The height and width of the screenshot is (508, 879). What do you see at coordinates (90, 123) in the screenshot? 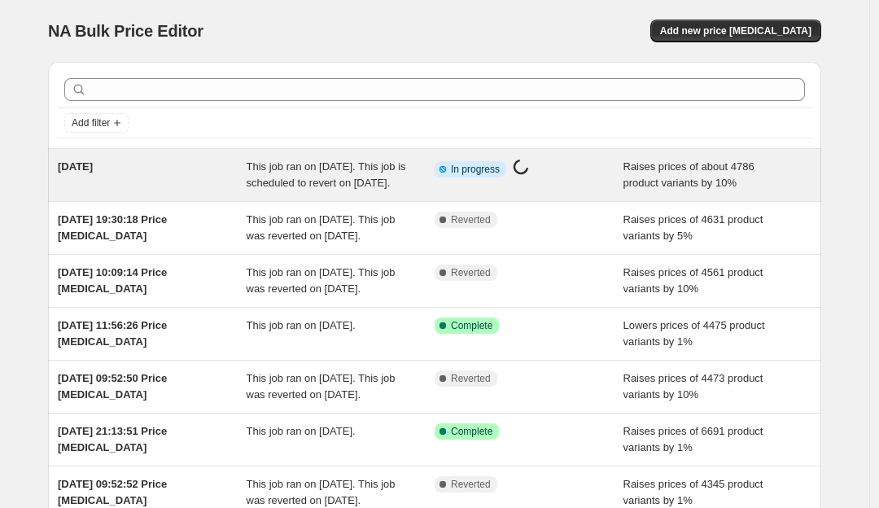
I see `span: Add filter` at bounding box center [90, 123].